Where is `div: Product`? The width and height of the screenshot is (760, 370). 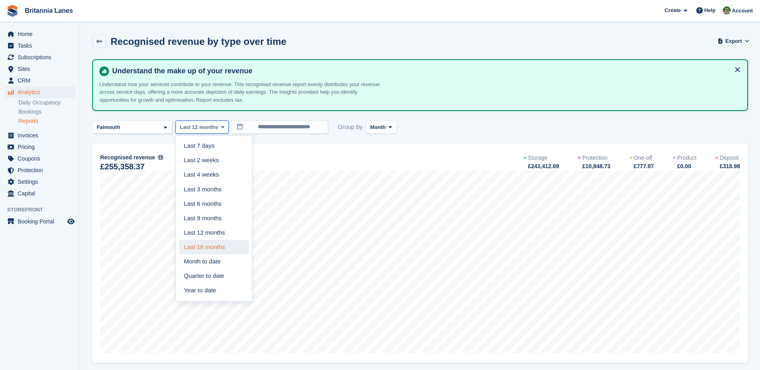
div: Product is located at coordinates (687, 158).